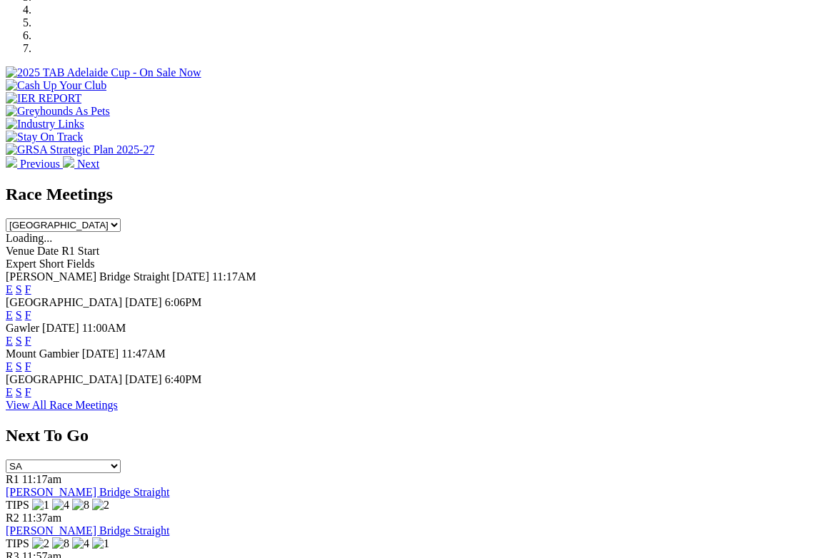 The width and height of the screenshot is (815, 558). I want to click on span: 11:47AM, so click(143, 353).